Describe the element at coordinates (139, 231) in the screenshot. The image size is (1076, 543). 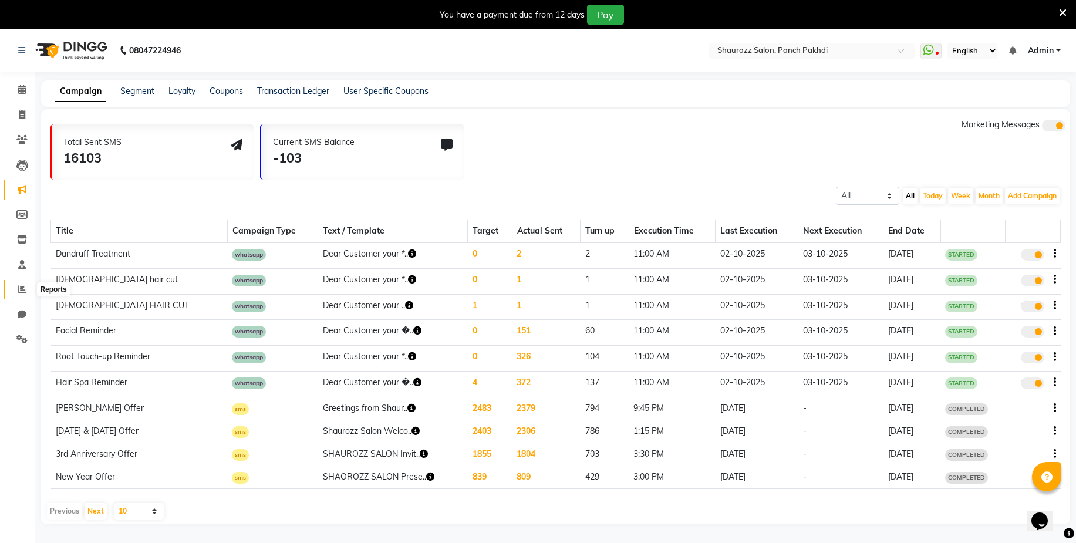
I see `th: Title` at that location.